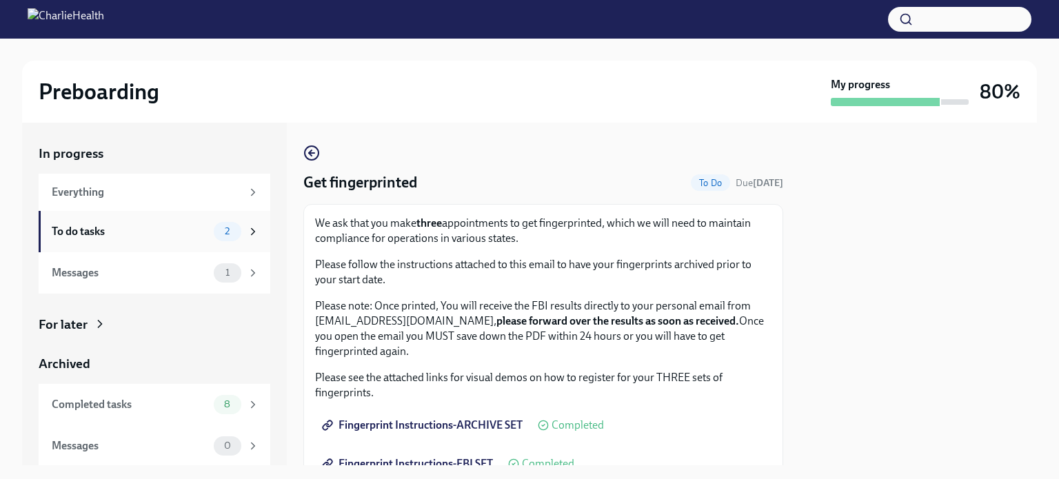 The image size is (1059, 479). What do you see at coordinates (66, 19) in the screenshot?
I see `img: CharlieHealth` at bounding box center [66, 19].